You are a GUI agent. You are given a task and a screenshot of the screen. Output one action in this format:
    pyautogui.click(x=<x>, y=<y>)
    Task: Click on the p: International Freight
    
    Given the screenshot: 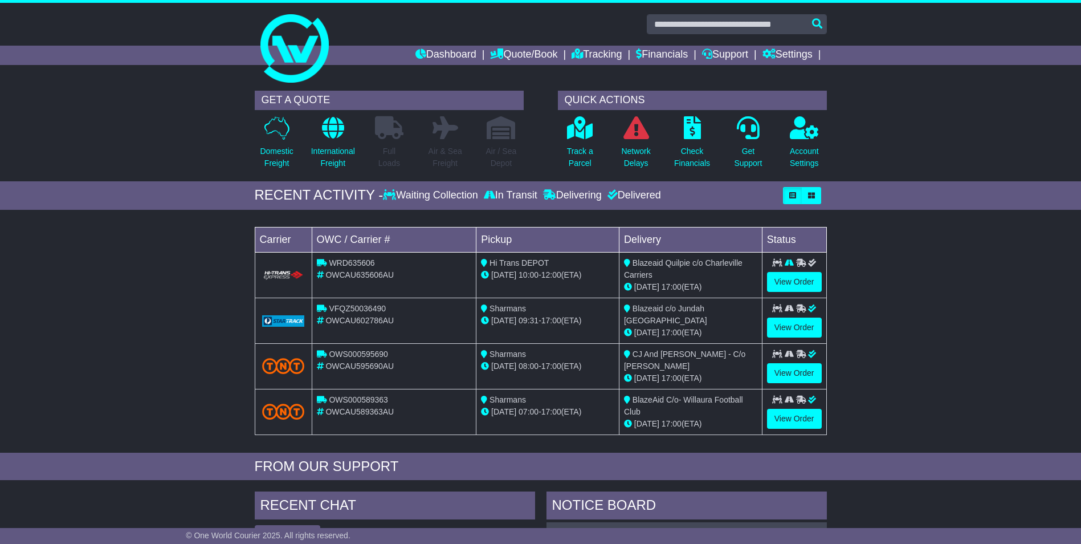 What is the action you would take?
    pyautogui.click(x=333, y=157)
    